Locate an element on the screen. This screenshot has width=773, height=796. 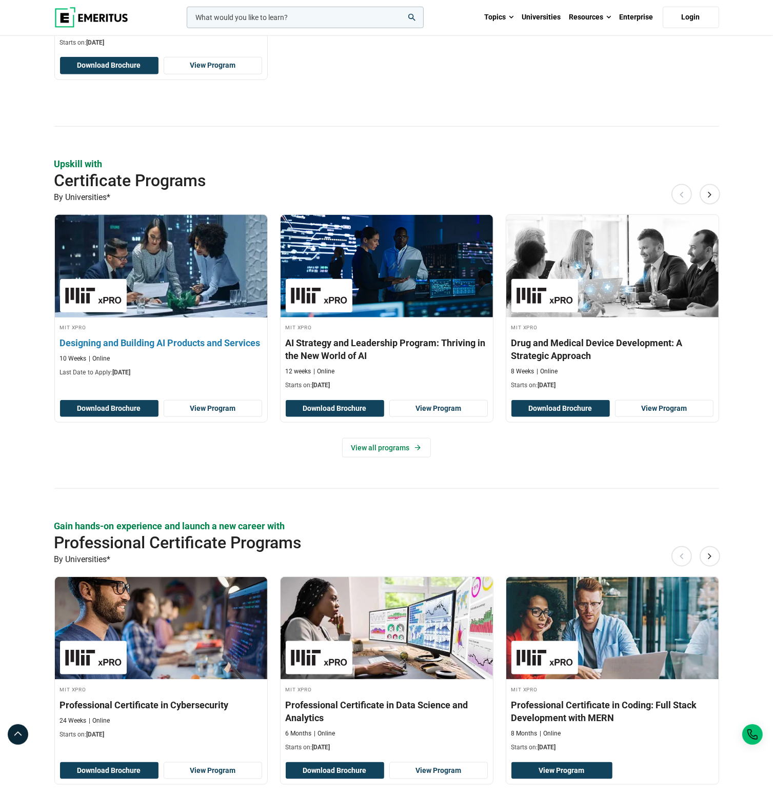
h3: Professional Certificate in Cybersecurity is located at coordinates (161, 705).